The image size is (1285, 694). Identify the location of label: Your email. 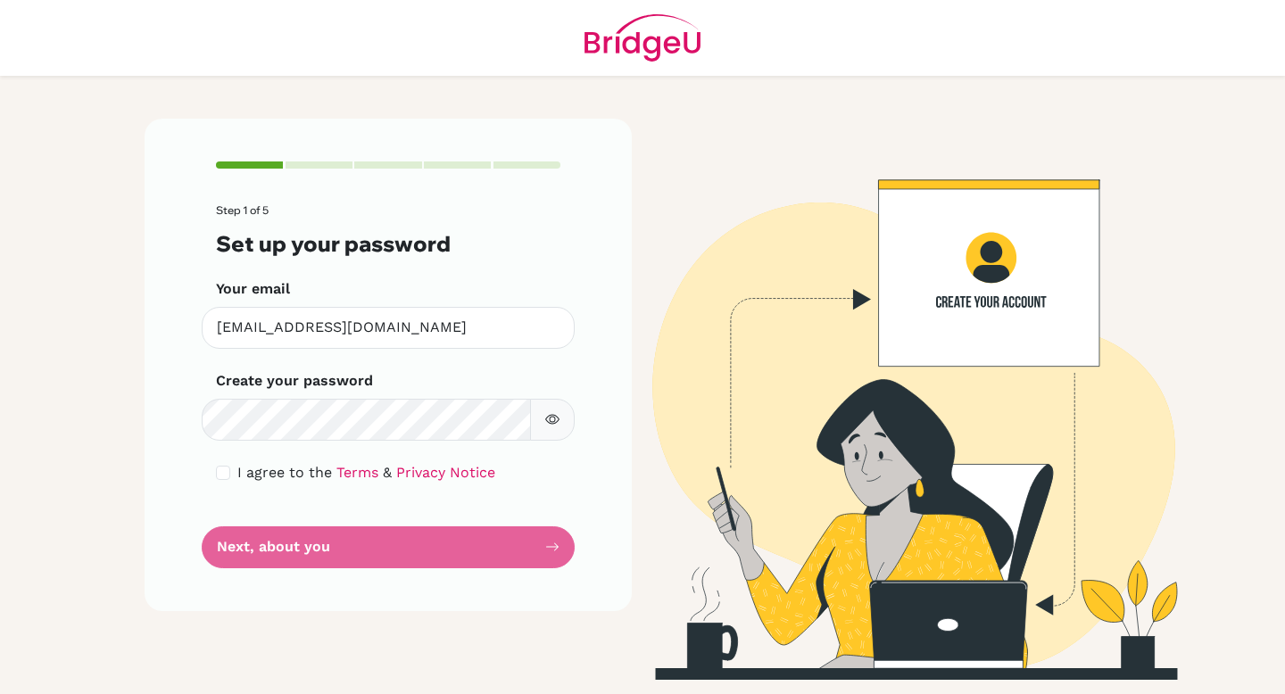
(252, 289).